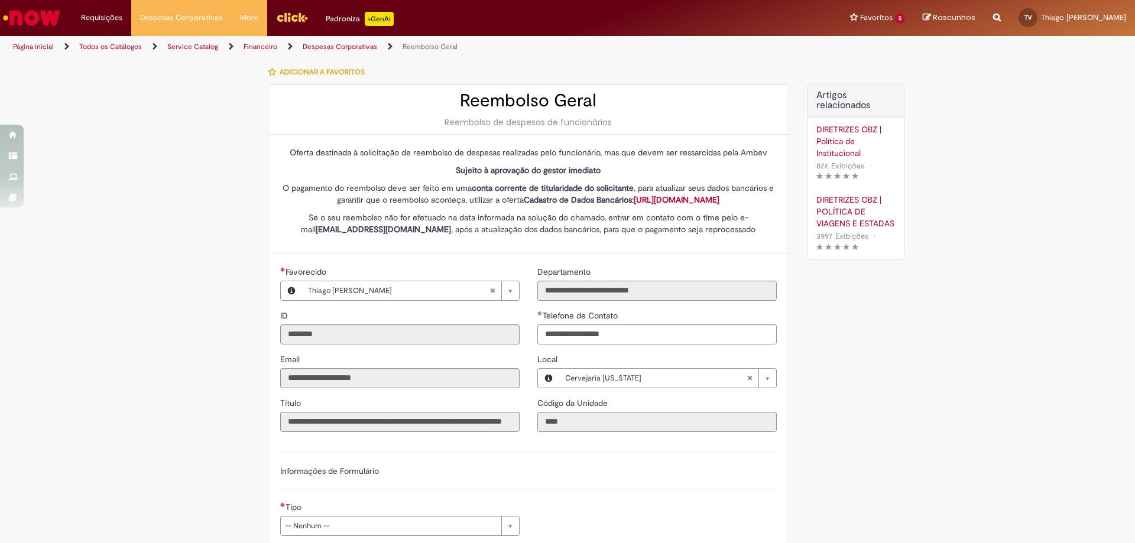  Describe the element at coordinates (292, 17) in the screenshot. I see `img: click_logo_yellow_360x200.png` at that location.